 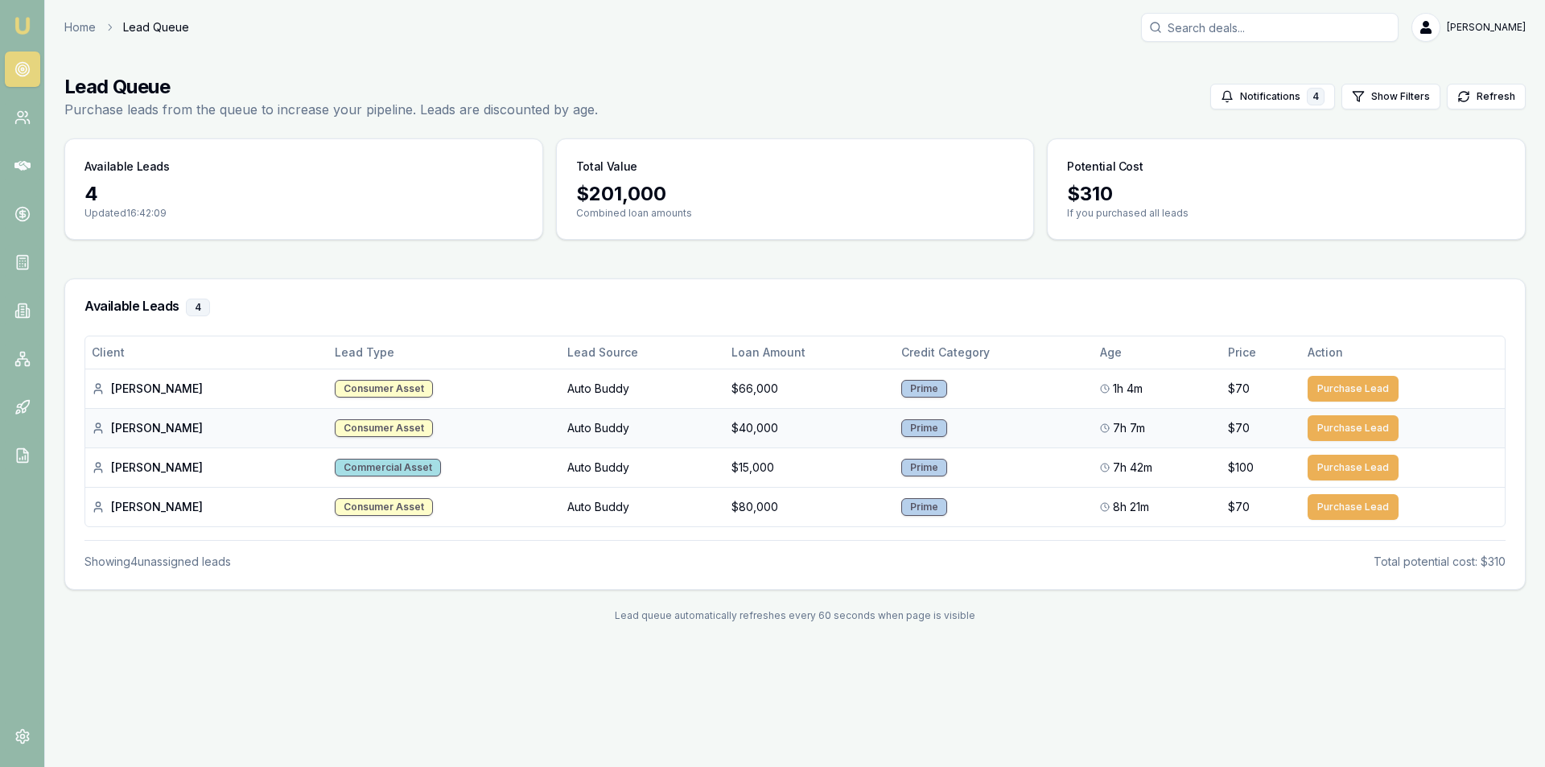 I want to click on div: $ 201,000, so click(x=795, y=194).